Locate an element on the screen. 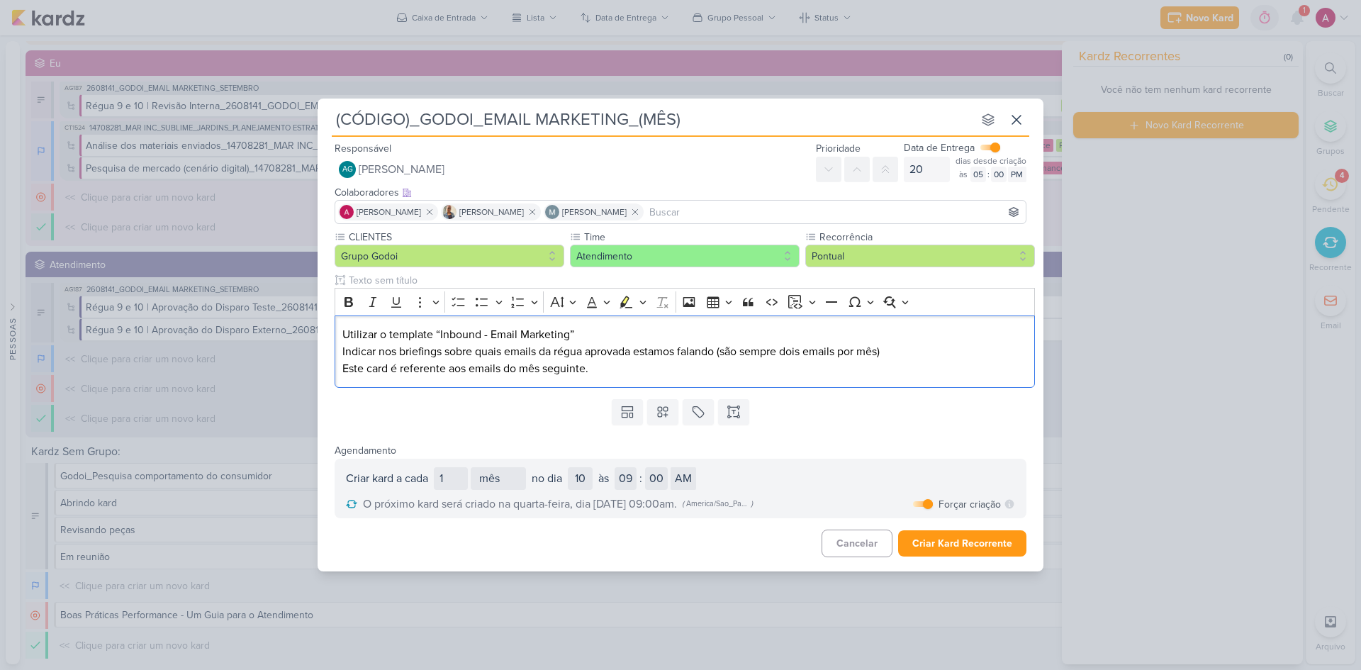 The width and height of the screenshot is (1361, 670). input: Kard Sem Título is located at coordinates (652, 120).